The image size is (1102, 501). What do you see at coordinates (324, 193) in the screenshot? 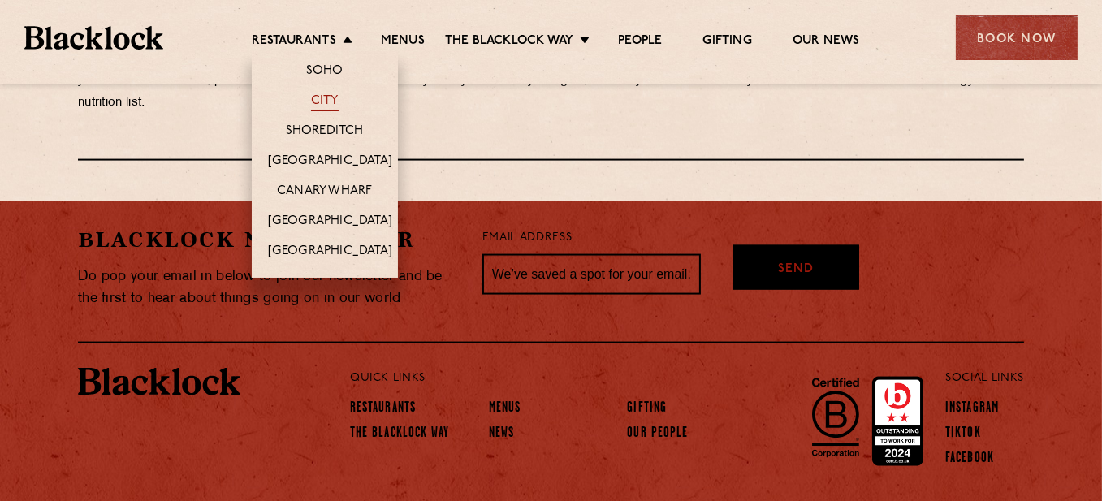
I see `a: Canary Wharf` at bounding box center [324, 193].